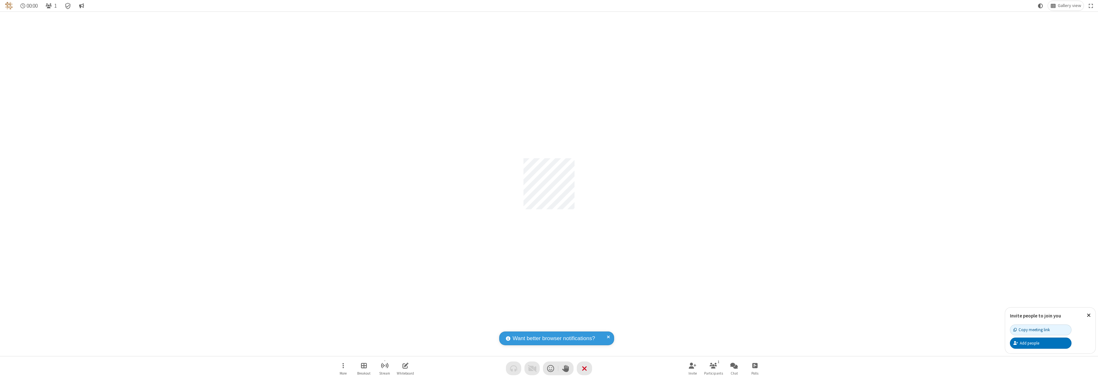  Describe the element at coordinates (29, 6) in the screenshot. I see `div: Timer` at that location.